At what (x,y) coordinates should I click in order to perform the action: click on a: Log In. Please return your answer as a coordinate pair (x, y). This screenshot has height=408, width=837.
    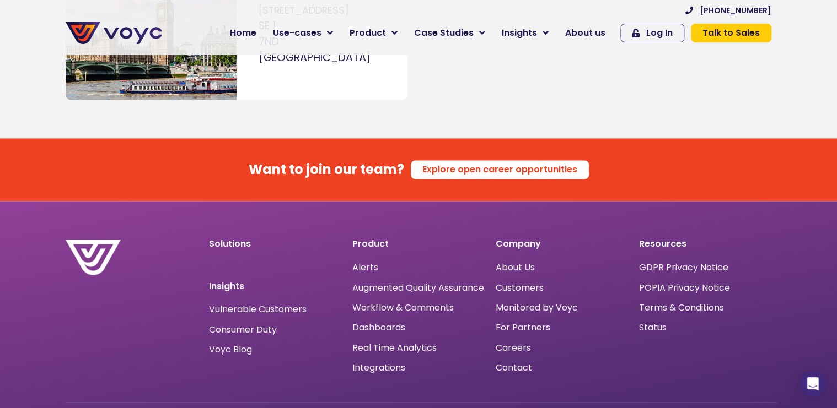
    Looking at the image, I should click on (652, 33).